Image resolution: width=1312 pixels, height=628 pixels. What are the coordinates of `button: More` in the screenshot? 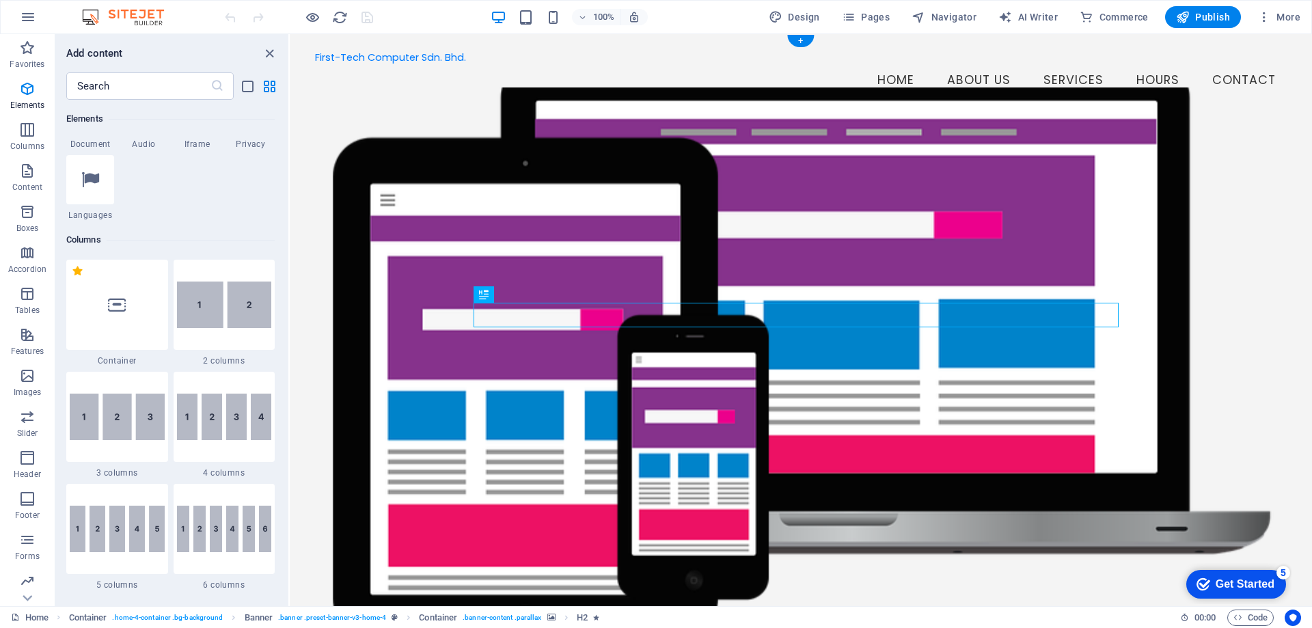 It's located at (1279, 17).